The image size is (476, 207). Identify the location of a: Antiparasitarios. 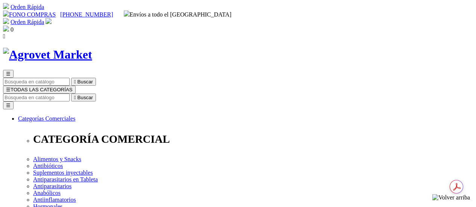
(52, 186).